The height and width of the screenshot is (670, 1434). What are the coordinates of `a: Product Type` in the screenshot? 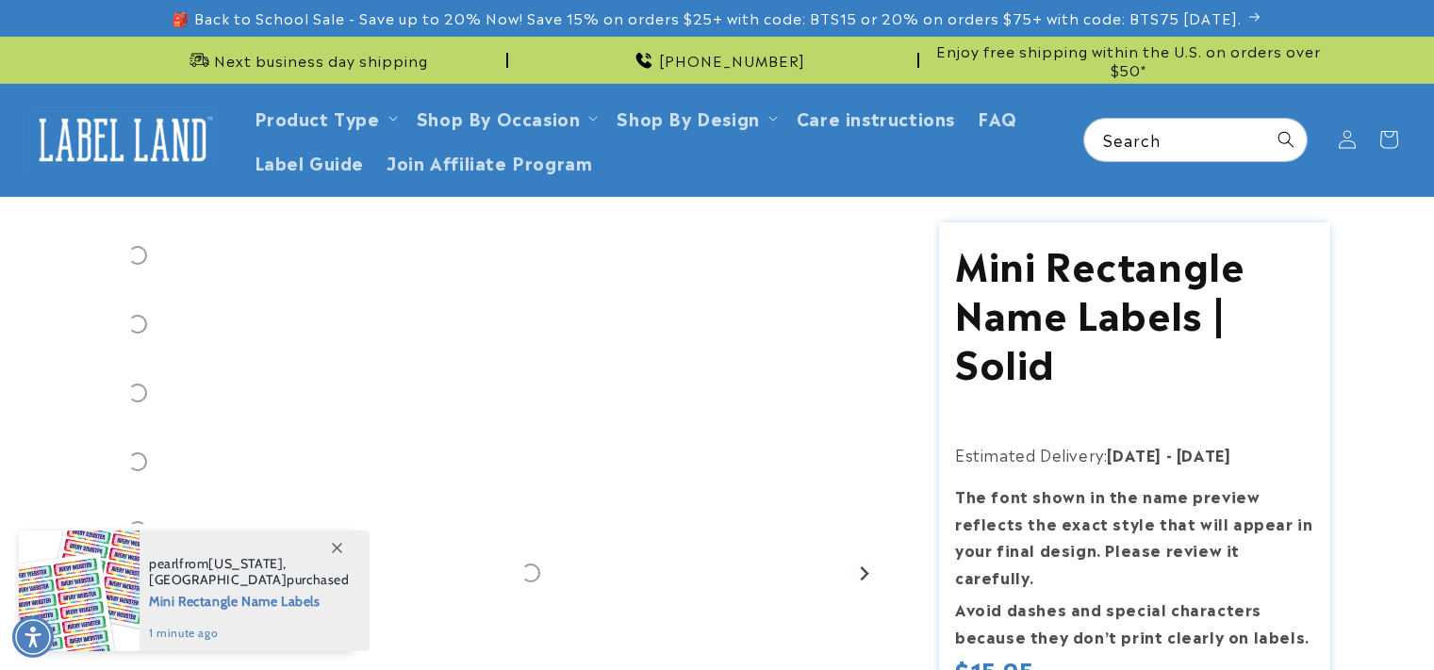 It's located at (317, 117).